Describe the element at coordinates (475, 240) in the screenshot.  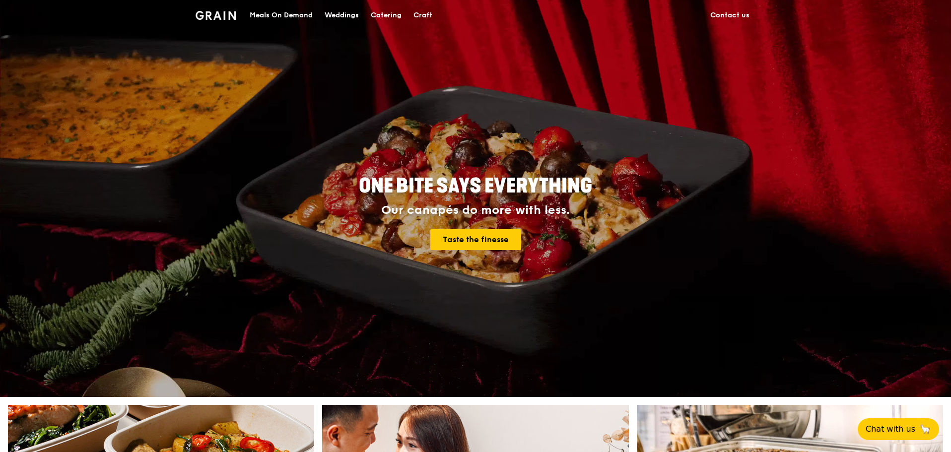
I see `a: Taste the finesse` at that location.